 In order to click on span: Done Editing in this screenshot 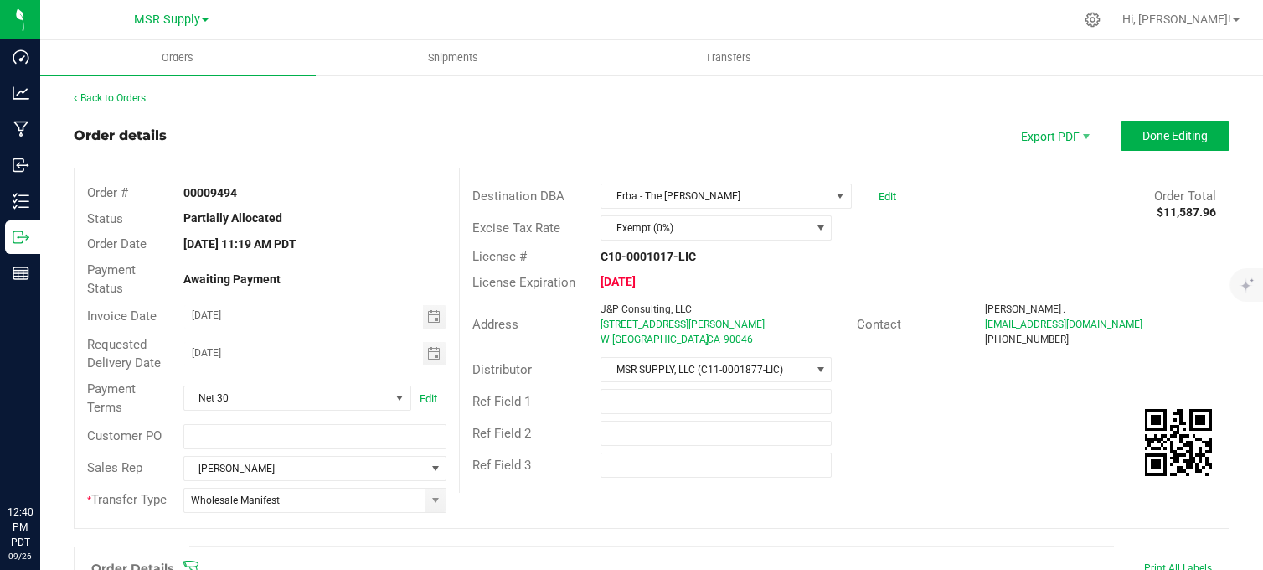, I will do `click(1175, 136)`.